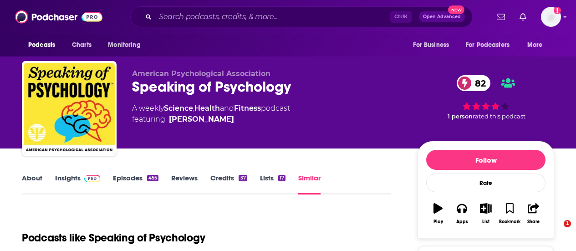 Image resolution: width=576 pixels, height=251 pixels. Describe the element at coordinates (211, 114) in the screenshot. I see `div: A weekly podcast` at that location.